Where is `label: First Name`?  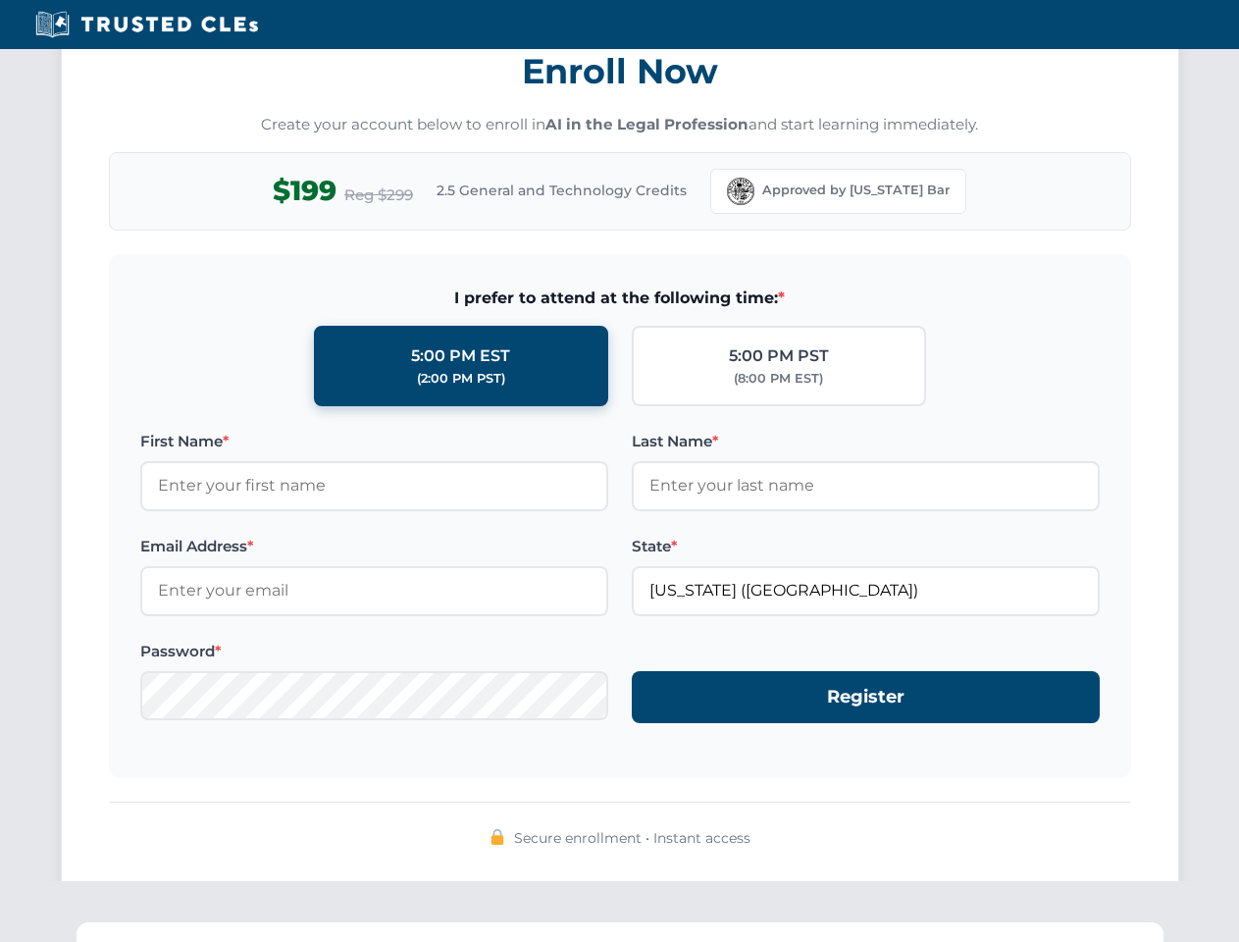
label: First Name is located at coordinates (374, 441).